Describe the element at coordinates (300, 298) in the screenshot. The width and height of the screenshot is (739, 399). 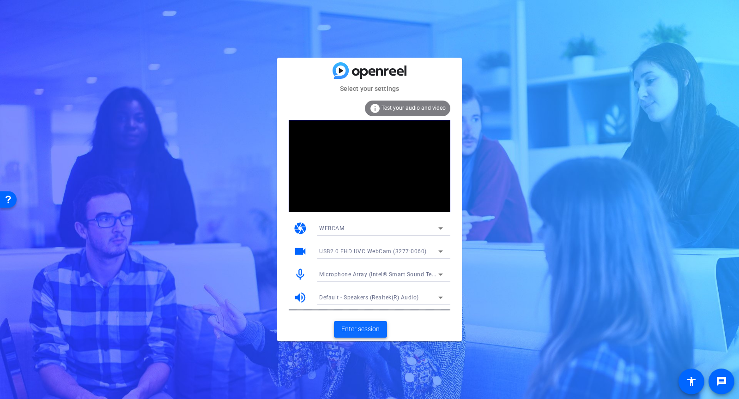
I see `mat-icon: volume_up` at that location.